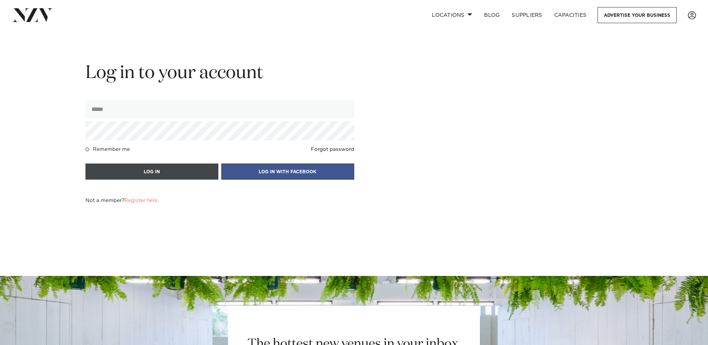 The height and width of the screenshot is (345, 708). I want to click on mark: Register here, so click(141, 201).